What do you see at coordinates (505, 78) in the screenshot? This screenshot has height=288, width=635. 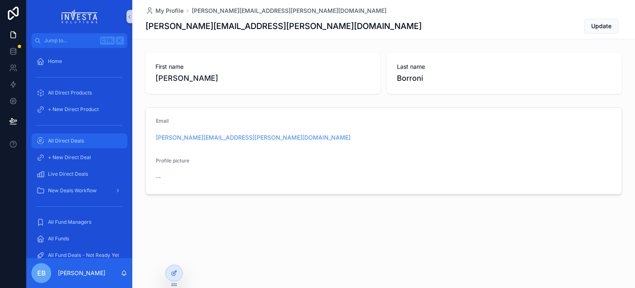 I see `span: Borroni` at bounding box center [505, 78].